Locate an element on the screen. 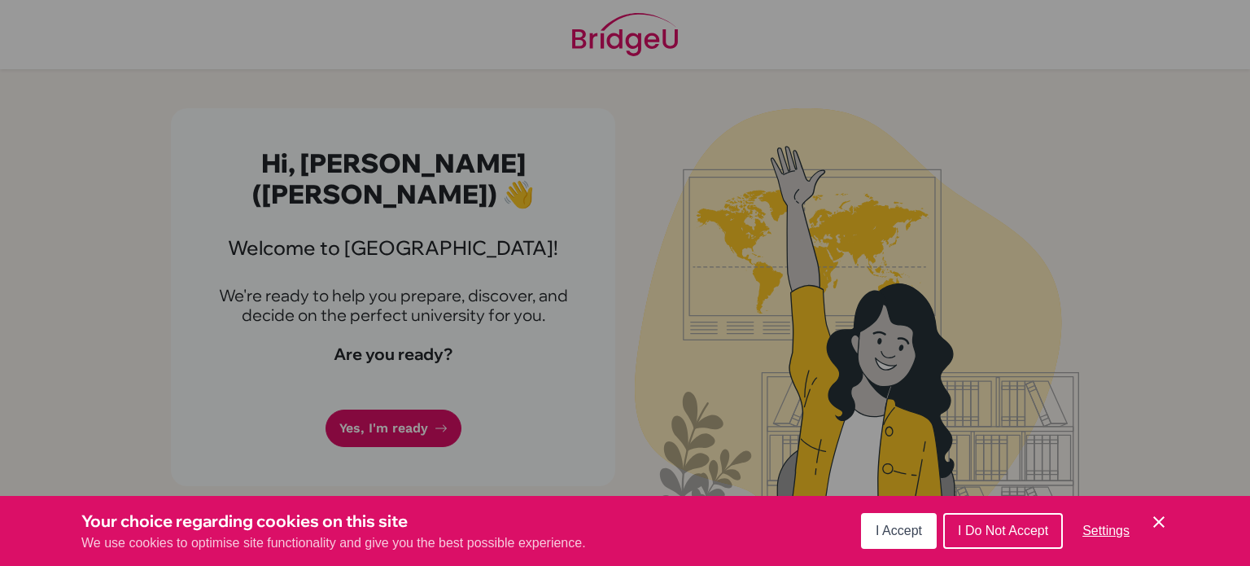 The height and width of the screenshot is (566, 1250). button: Save and close is located at coordinates (1159, 522).